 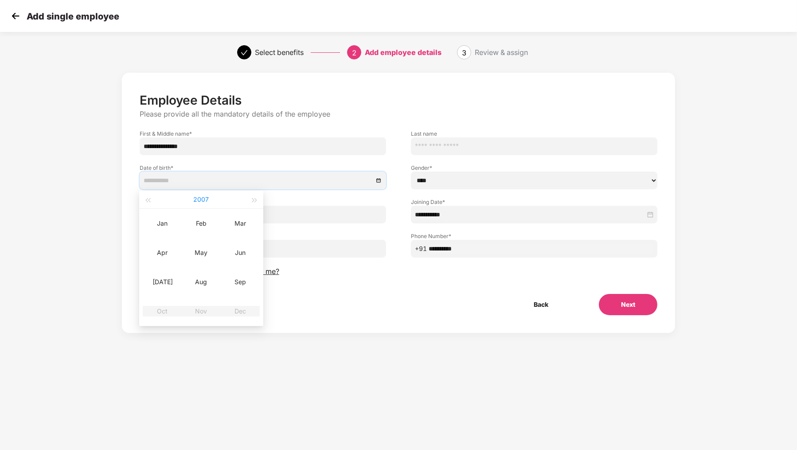 I want to click on p: Employee Details, so click(x=399, y=100).